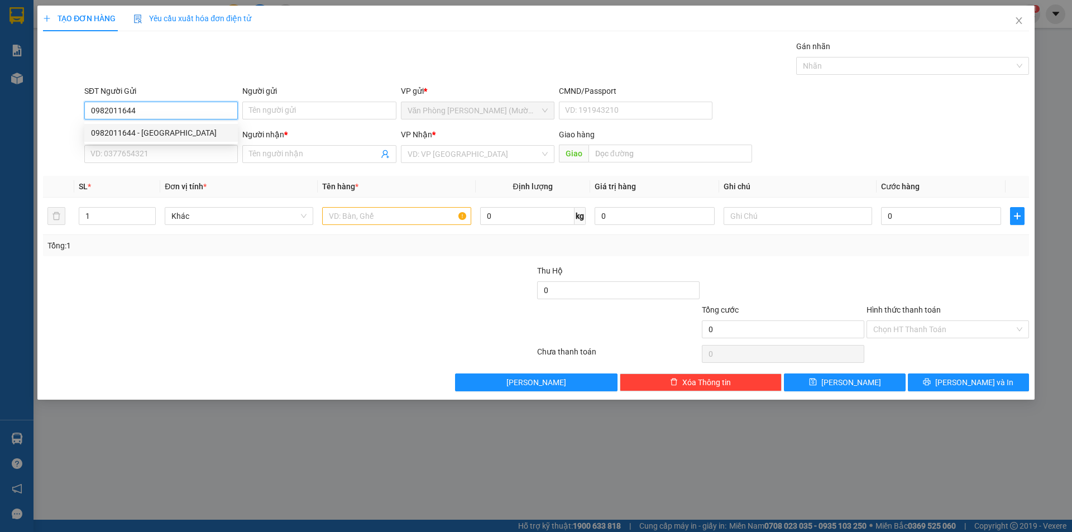 The height and width of the screenshot is (532, 1072). What do you see at coordinates (56, 216) in the screenshot?
I see `button: delete` at bounding box center [56, 216].